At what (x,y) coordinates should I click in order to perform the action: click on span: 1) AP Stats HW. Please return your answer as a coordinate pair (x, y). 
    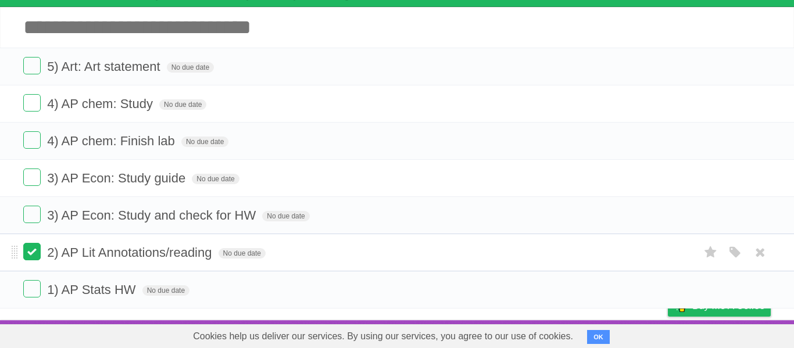
    Looking at the image, I should click on (92, 290).